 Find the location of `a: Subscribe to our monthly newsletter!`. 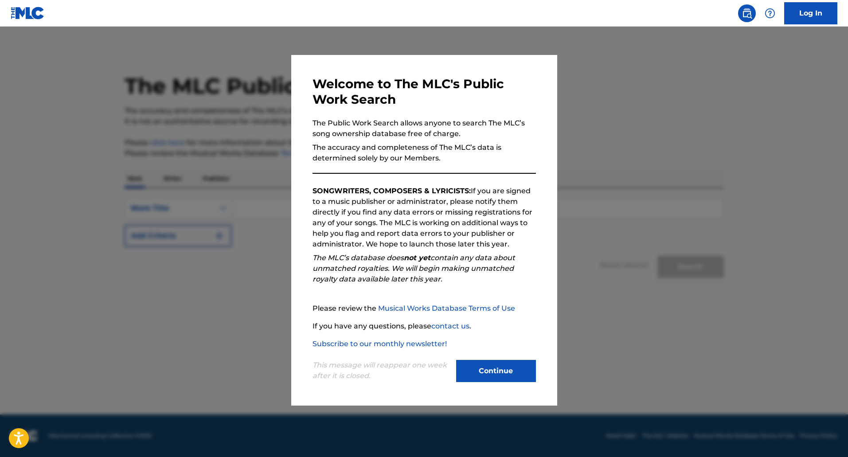

a: Subscribe to our monthly newsletter! is located at coordinates (379, 343).